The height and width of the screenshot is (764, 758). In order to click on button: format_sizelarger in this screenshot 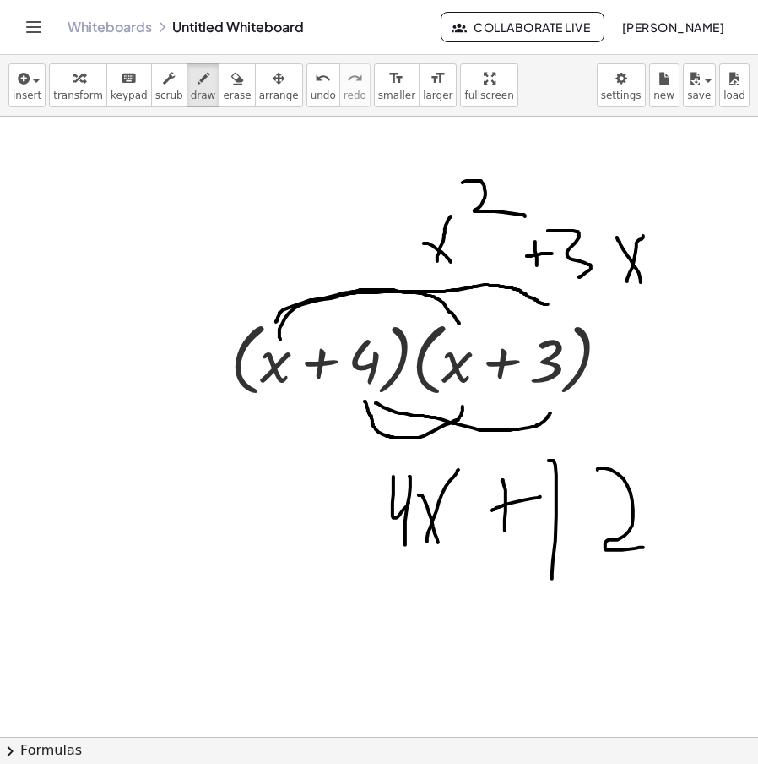, I will do `click(438, 85)`.